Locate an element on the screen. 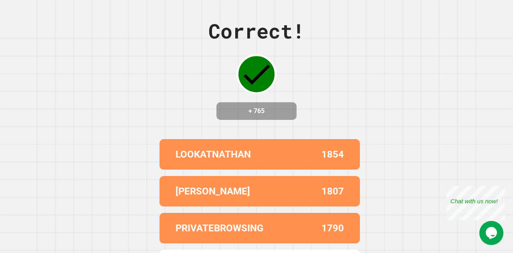 This screenshot has width=513, height=253. p: 1790 is located at coordinates (333, 228).